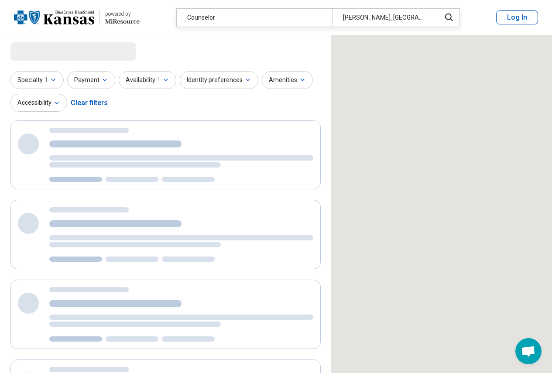  What do you see at coordinates (77, 17) in the screenshot?
I see `a: Blue Cross Blue Shield Kansaspowered by` at bounding box center [77, 17].